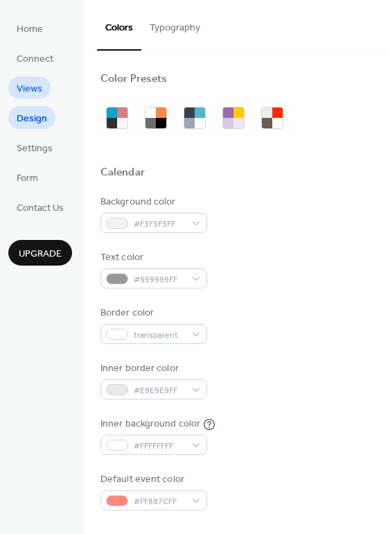 The image size is (388, 534). I want to click on span: Upgrade, so click(40, 254).